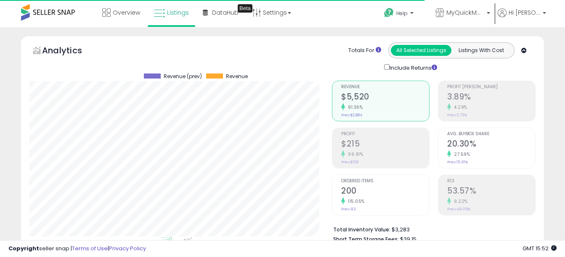 The height and width of the screenshot is (257, 565). What do you see at coordinates (24, 249) in the screenshot?
I see `strong: Copyright` at bounding box center [24, 249].